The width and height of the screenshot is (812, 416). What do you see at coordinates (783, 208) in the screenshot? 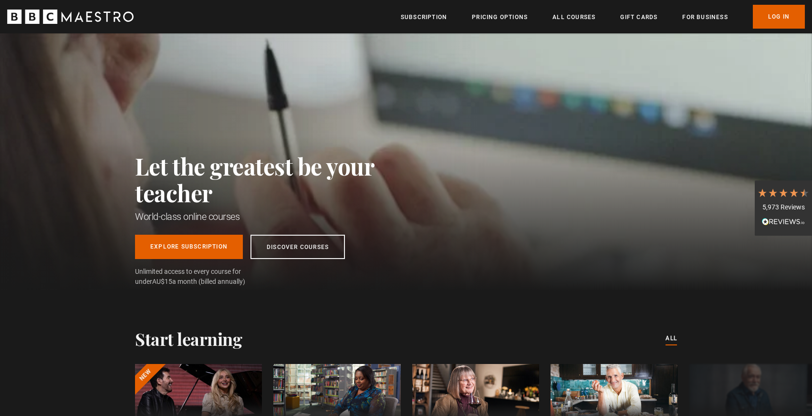
I see `div: 5,973 Reviews` at bounding box center [783, 208].